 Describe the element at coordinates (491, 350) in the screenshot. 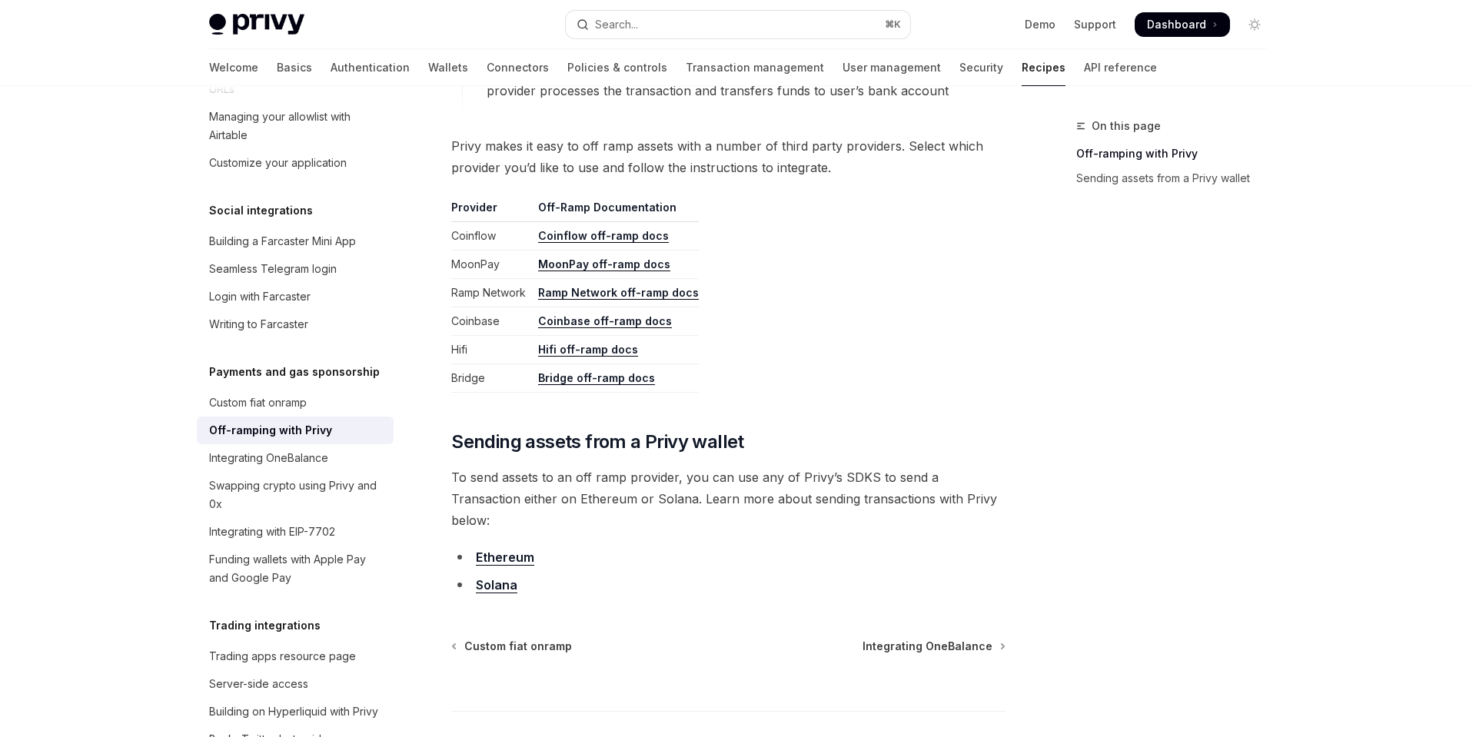

I see `td: Hifi` at that location.